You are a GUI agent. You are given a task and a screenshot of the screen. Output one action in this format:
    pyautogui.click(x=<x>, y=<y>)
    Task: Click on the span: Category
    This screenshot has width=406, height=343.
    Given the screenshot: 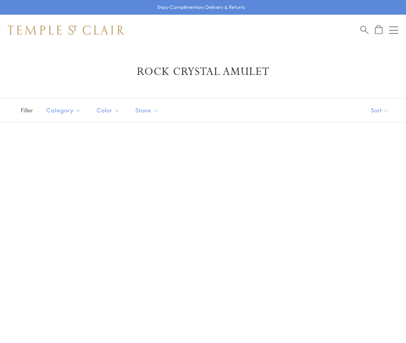 What is the action you would take?
    pyautogui.click(x=65, y=110)
    